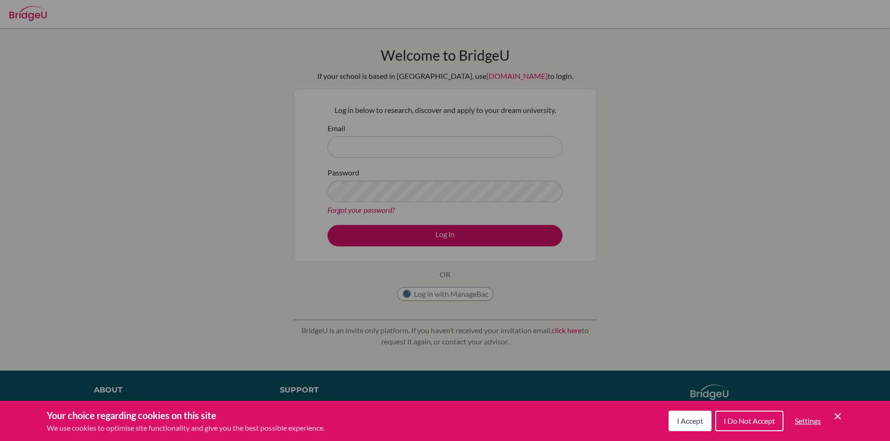  What do you see at coordinates (749, 421) in the screenshot?
I see `span: I Do Not Accept` at bounding box center [749, 421].